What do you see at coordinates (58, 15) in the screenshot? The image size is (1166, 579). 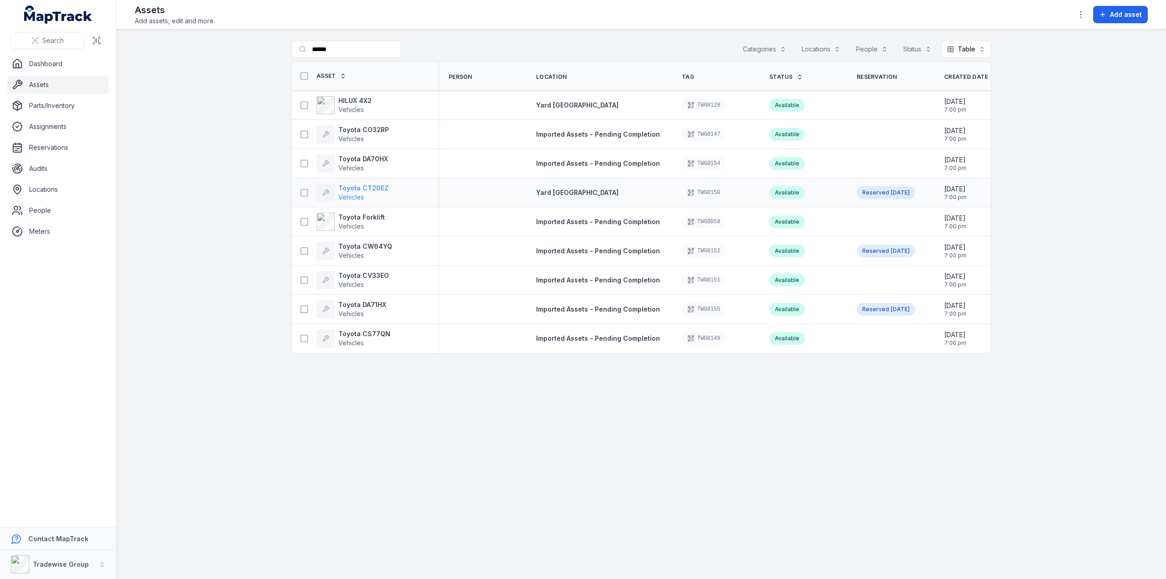 I see `a: MapTrack` at bounding box center [58, 15].